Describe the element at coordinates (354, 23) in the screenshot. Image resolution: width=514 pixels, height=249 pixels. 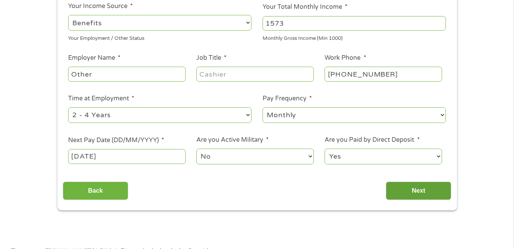
I see `input: 1800` at that location.